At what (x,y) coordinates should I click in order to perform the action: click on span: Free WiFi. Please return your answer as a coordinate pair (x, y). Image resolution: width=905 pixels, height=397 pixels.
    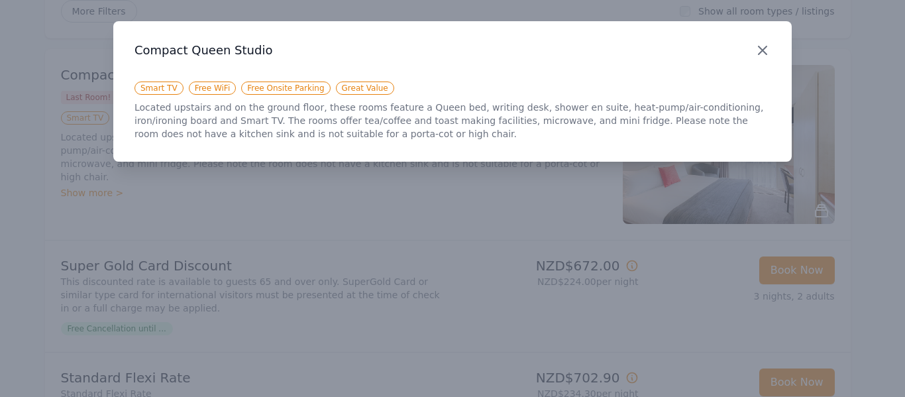
    Looking at the image, I should click on (213, 88).